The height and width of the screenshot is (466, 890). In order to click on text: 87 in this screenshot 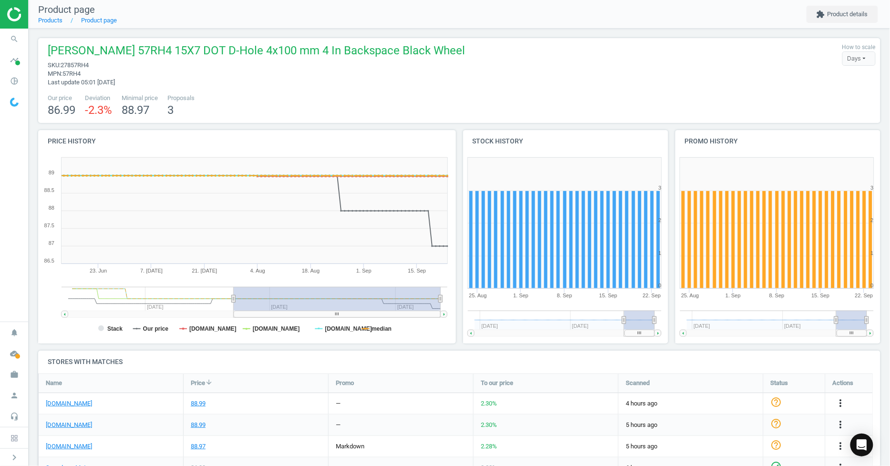, I will do `click(52, 243)`.